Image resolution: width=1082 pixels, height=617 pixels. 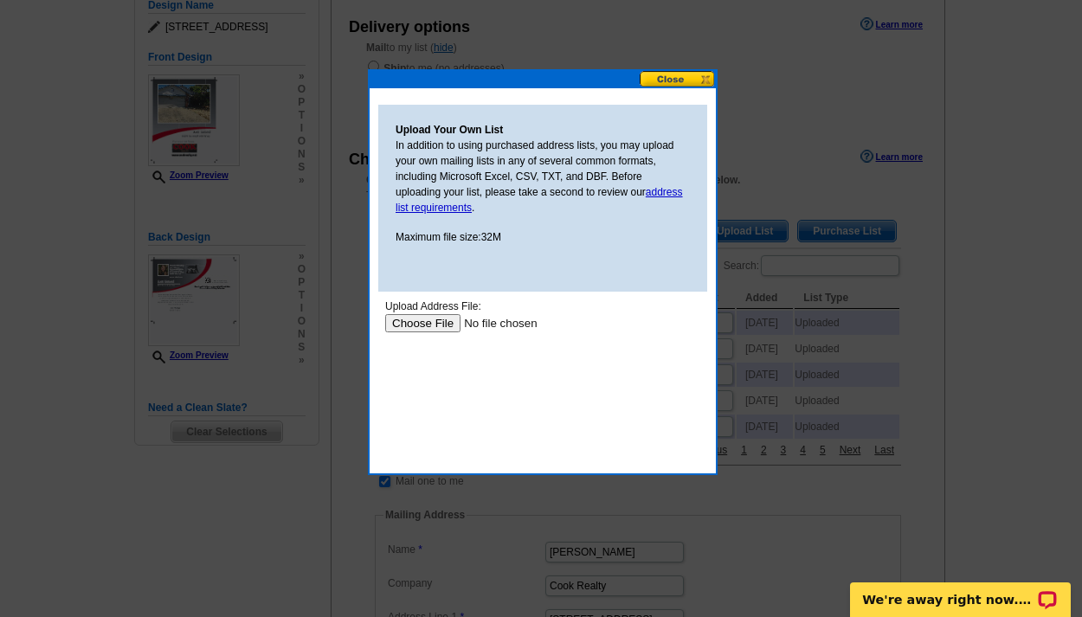 What do you see at coordinates (110, 37) in the screenshot?
I see `p: We're away right now. Please check back later!` at bounding box center [110, 37].